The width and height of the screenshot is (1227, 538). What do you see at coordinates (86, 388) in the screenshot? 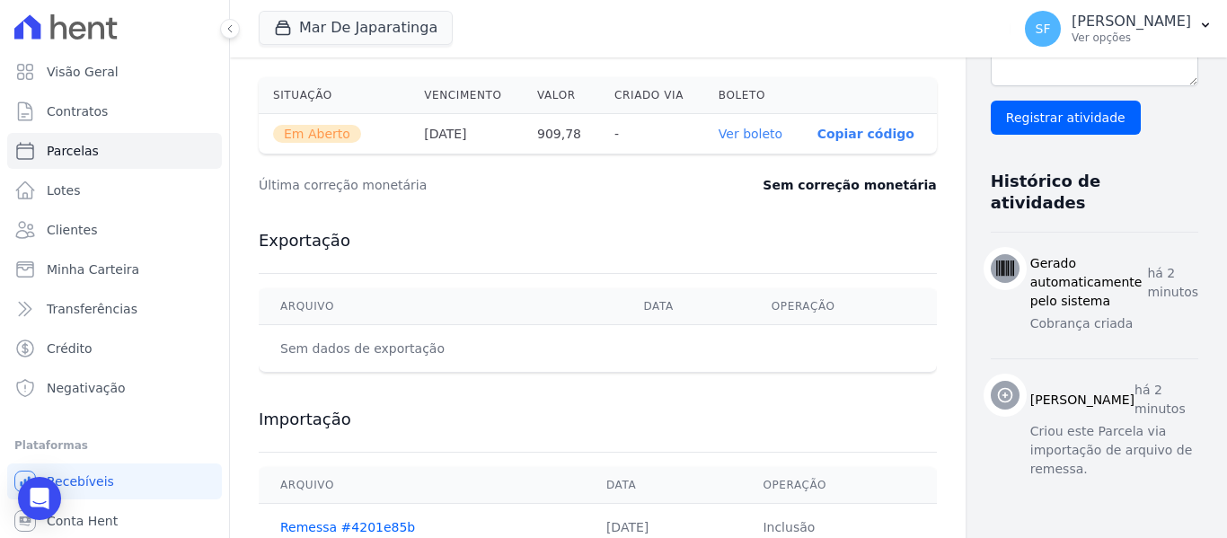
I see `span: Negativação` at bounding box center [86, 388].